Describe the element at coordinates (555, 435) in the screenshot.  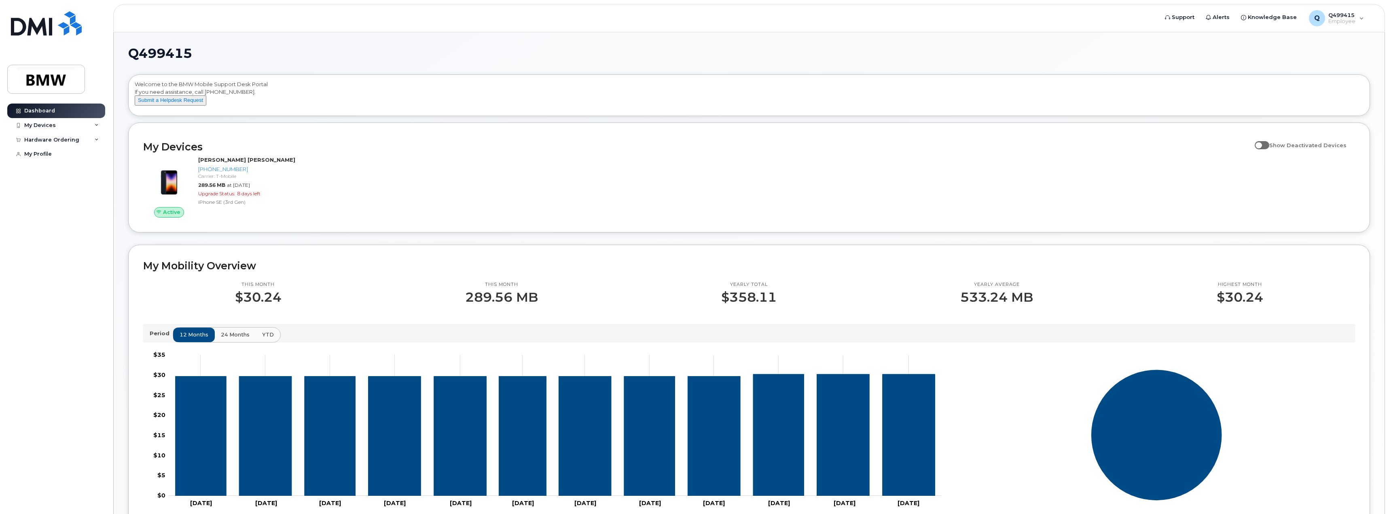
I see `g: 201-824-3380` at that location.